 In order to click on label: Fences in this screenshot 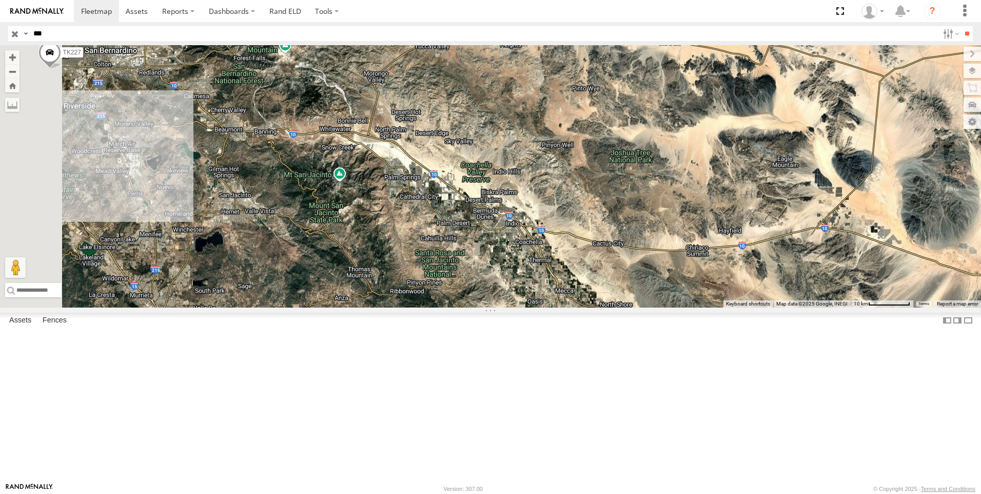, I will do `click(54, 320)`.